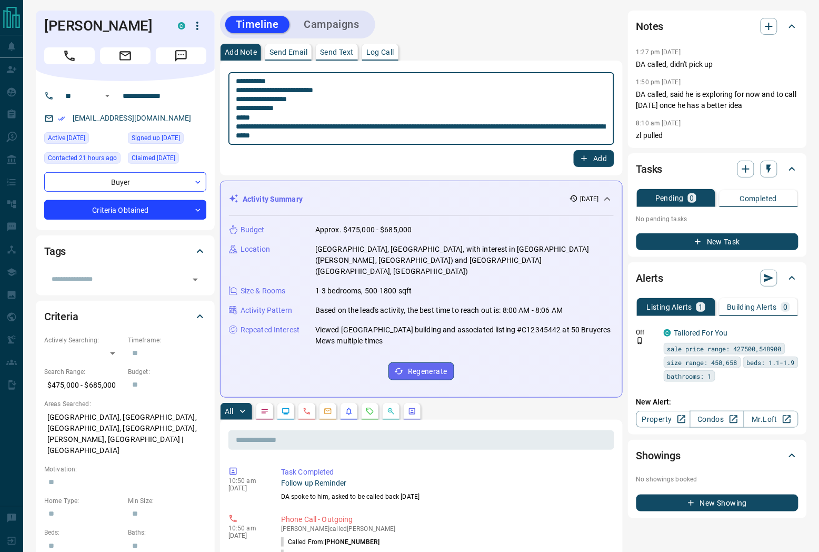 The height and width of the screenshot is (552, 819). I want to click on p: Approx. $475,000 - $685,000, so click(364, 230).